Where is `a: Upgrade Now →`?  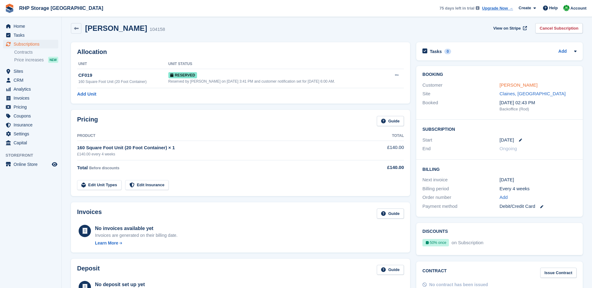
a: Upgrade Now → is located at coordinates (497, 8).